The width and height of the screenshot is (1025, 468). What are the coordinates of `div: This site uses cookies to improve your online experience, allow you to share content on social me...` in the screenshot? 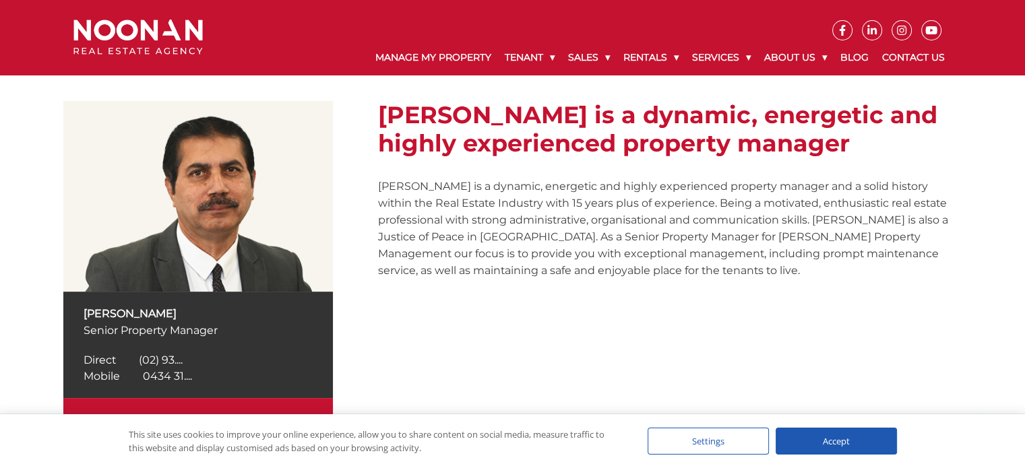 It's located at (375, 441).